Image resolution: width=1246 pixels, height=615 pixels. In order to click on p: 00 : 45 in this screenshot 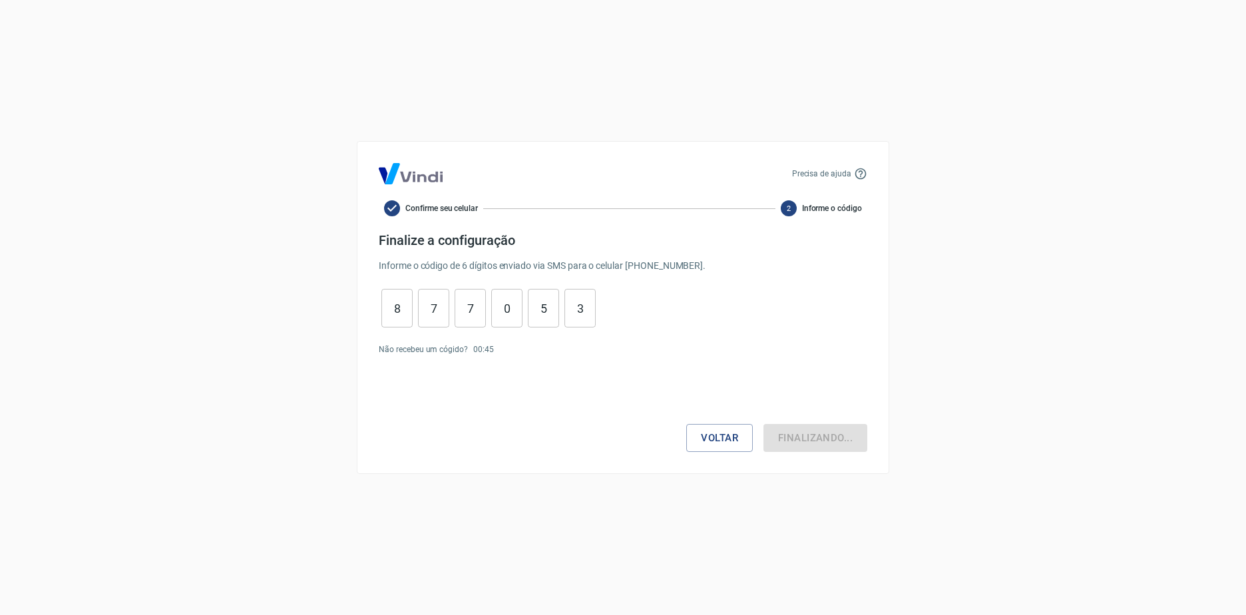, I will do `click(483, 349)`.